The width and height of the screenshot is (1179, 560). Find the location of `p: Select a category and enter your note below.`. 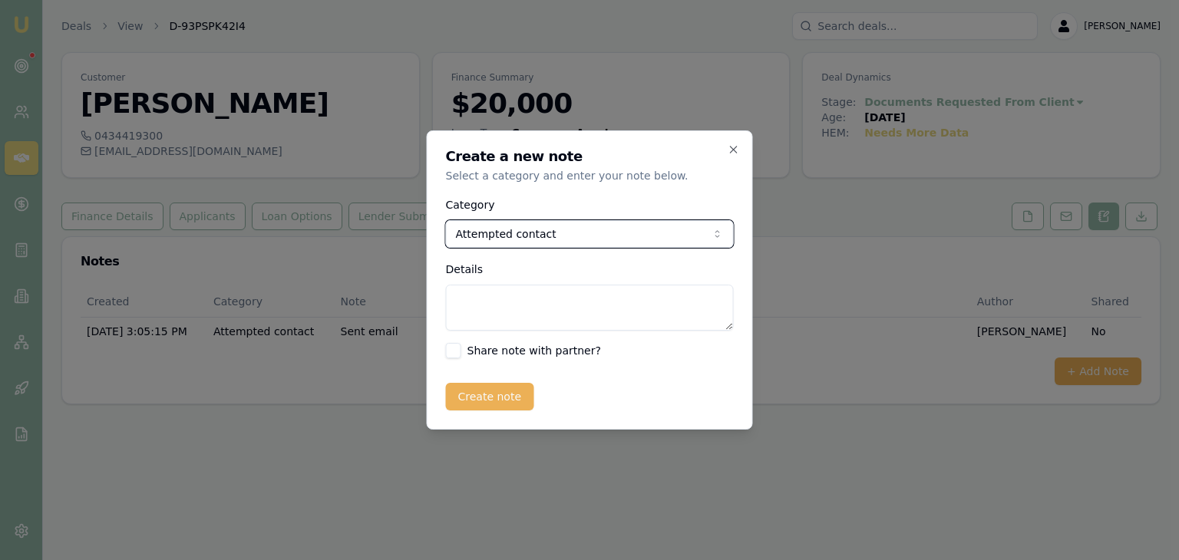

p: Select a category and enter your note below. is located at coordinates (590, 176).